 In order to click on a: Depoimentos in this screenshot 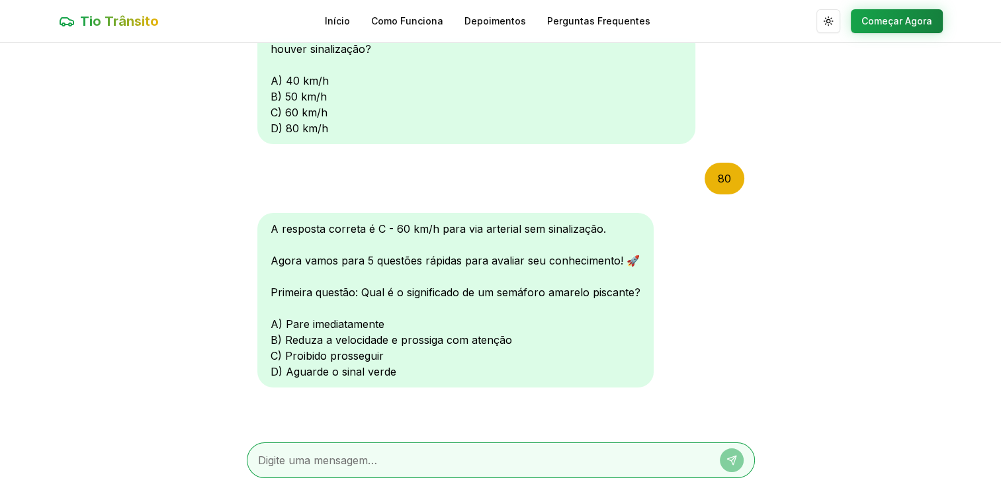, I will do `click(495, 21)`.